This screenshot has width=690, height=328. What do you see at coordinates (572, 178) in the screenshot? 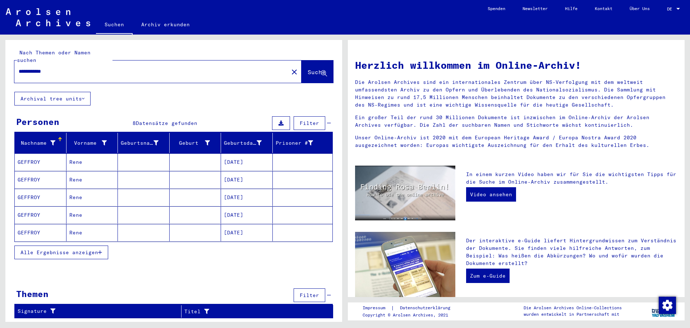
I see `p: In einem kurzen Video haben wir für Sie die wichtigsten Tipps für die Suche im Online-Archiv zusa...` at bounding box center [572, 178].